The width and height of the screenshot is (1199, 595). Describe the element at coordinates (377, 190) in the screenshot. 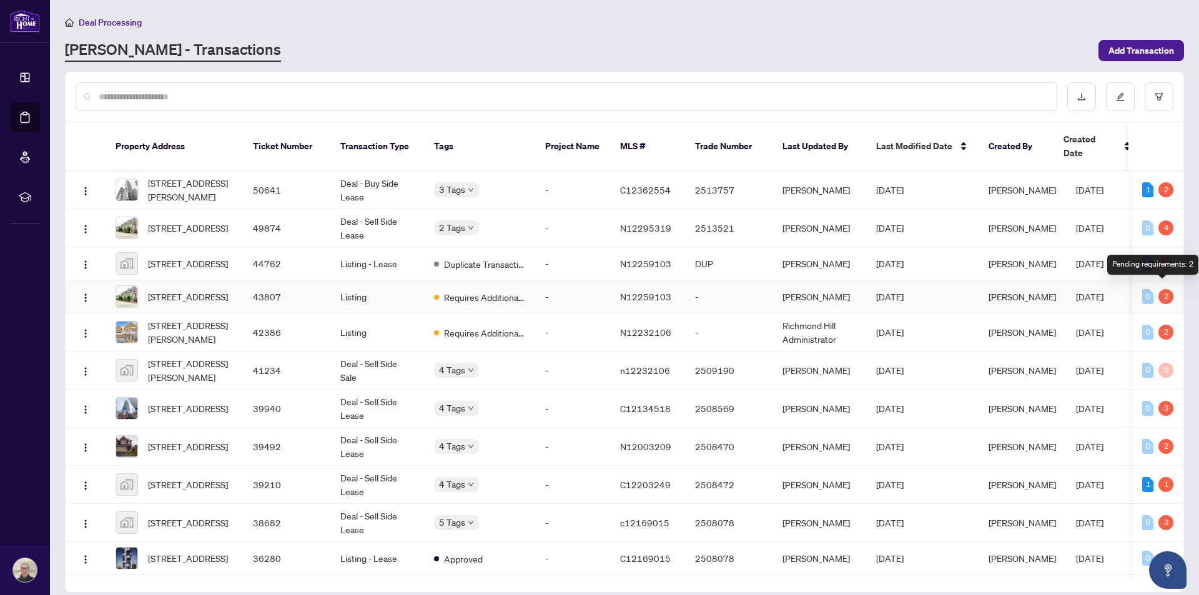

I see `td: Deal - Buy Side Lease` at that location.